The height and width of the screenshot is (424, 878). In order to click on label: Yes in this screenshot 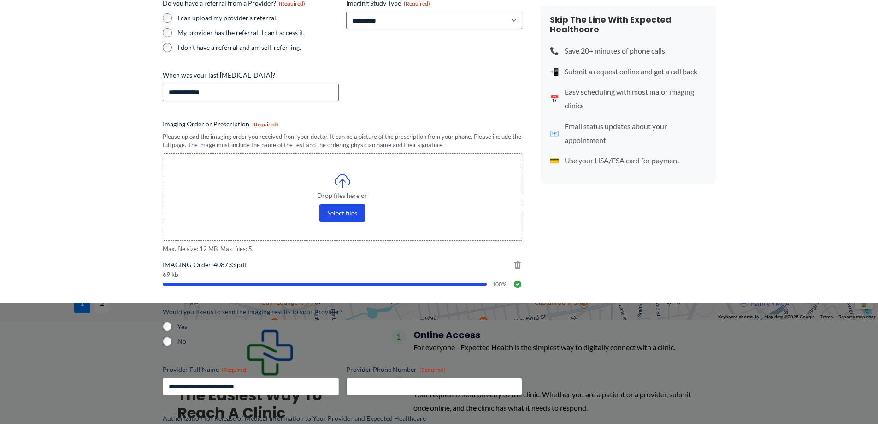, I will do `click(350, 326)`.